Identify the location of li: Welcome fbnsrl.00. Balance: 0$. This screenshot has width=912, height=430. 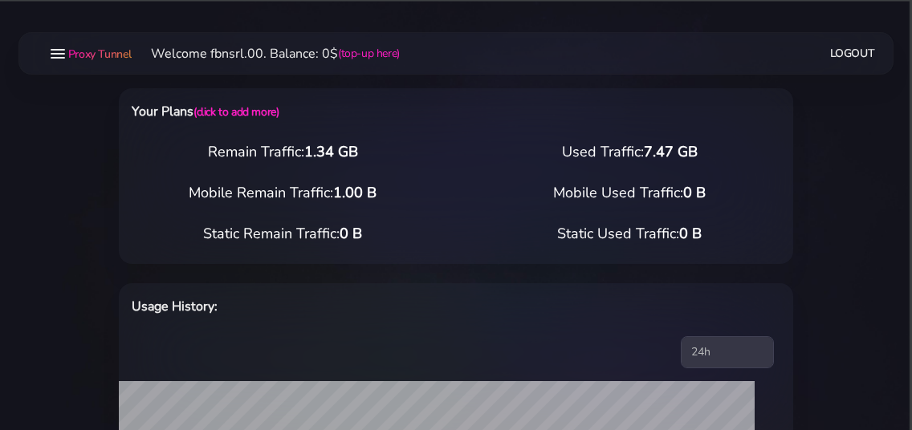
(266, 54).